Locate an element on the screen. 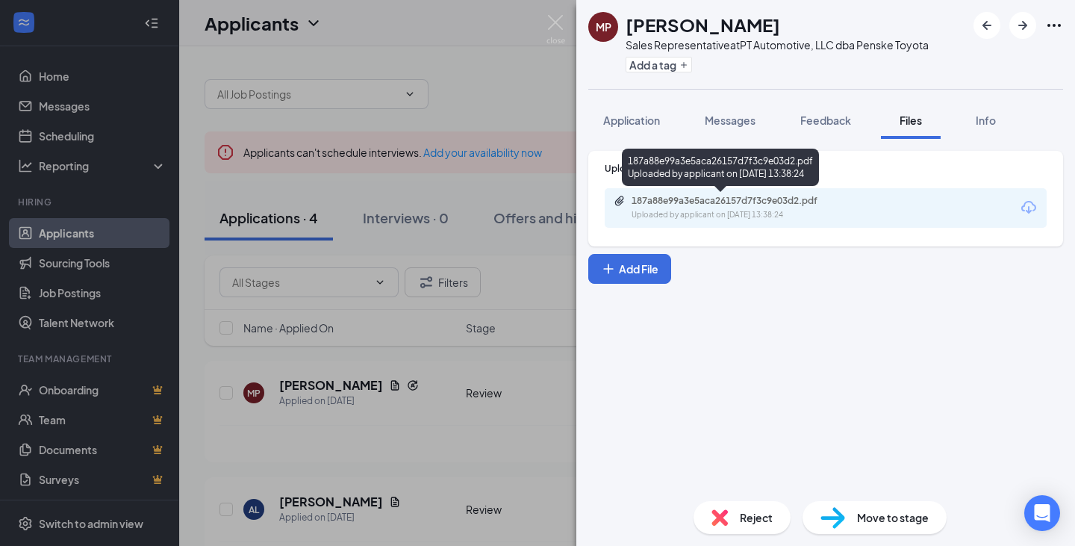 Image resolution: width=1075 pixels, height=546 pixels. div: 187a88e99a3e5aca26157d7f3c9e03d2.pdf is located at coordinates (736, 201).